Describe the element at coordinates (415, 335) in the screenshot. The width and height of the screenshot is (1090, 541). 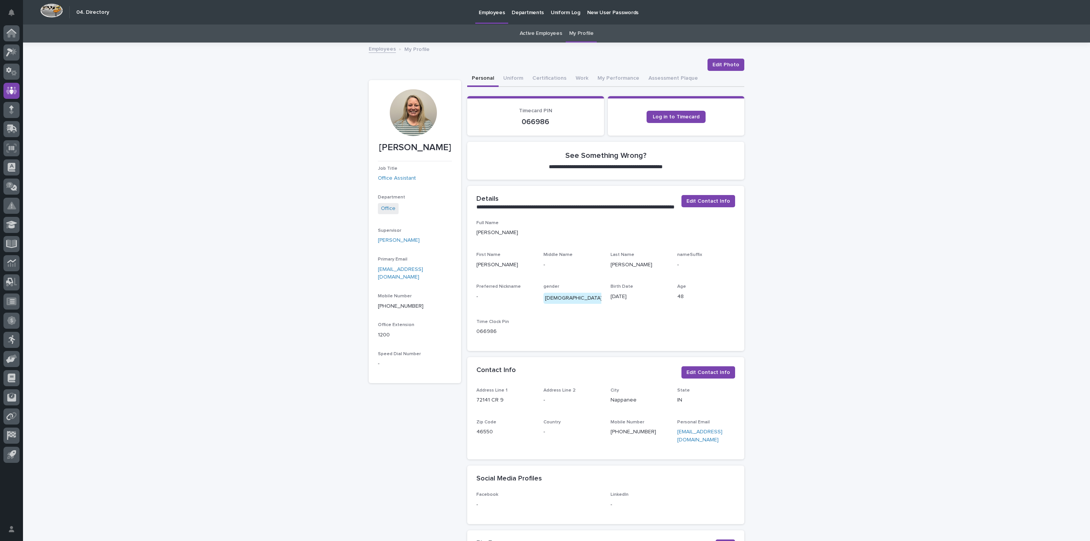
I see `p: 1200` at that location.